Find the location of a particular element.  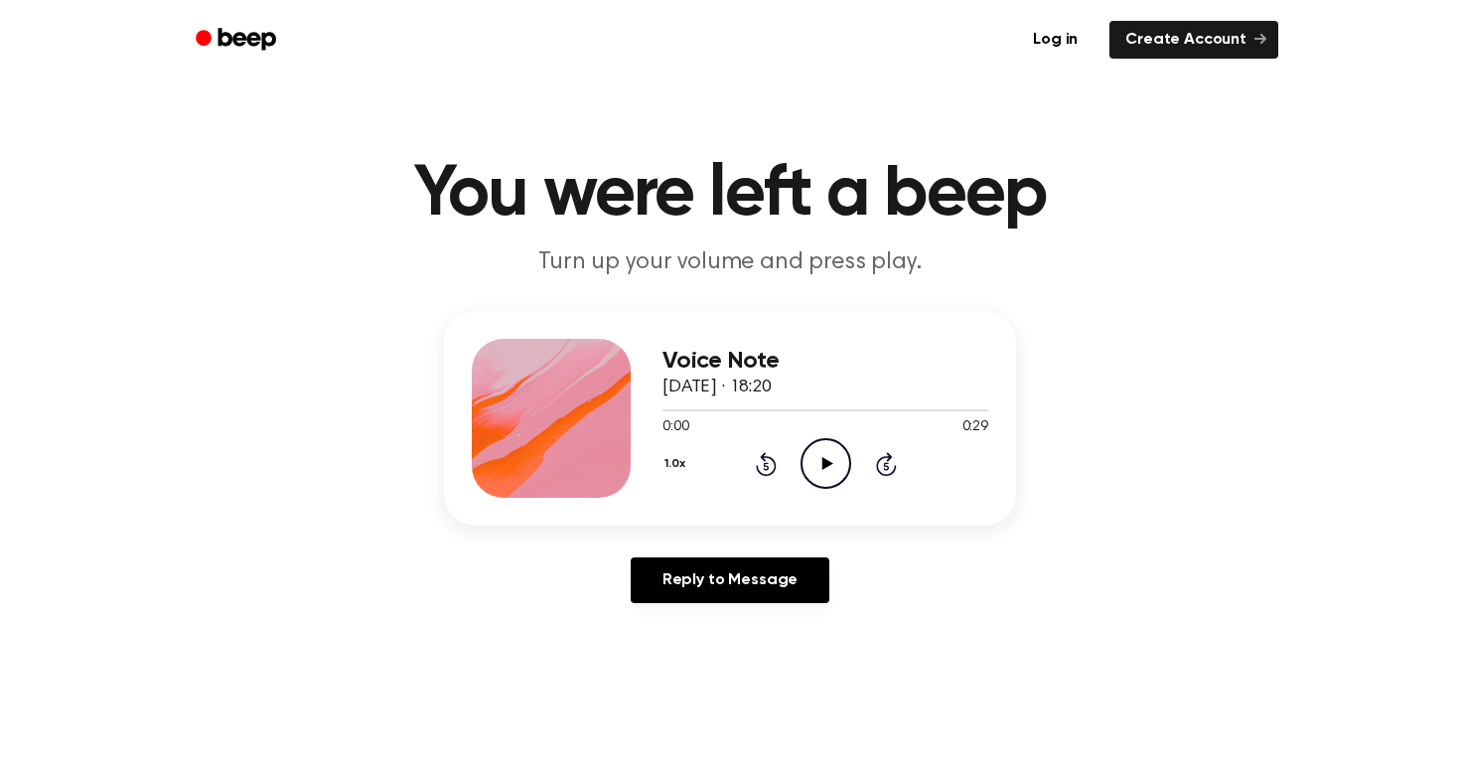

span: 0:29 is located at coordinates (975, 427).